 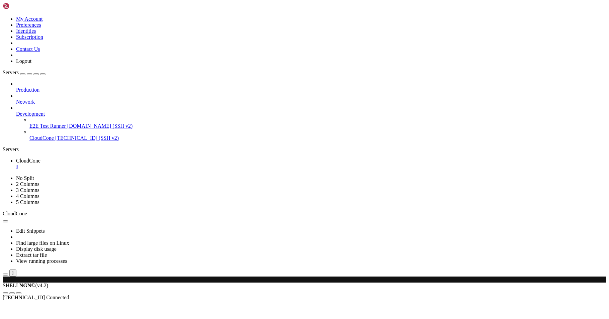 I want to click on a: Preferences, so click(x=28, y=25).